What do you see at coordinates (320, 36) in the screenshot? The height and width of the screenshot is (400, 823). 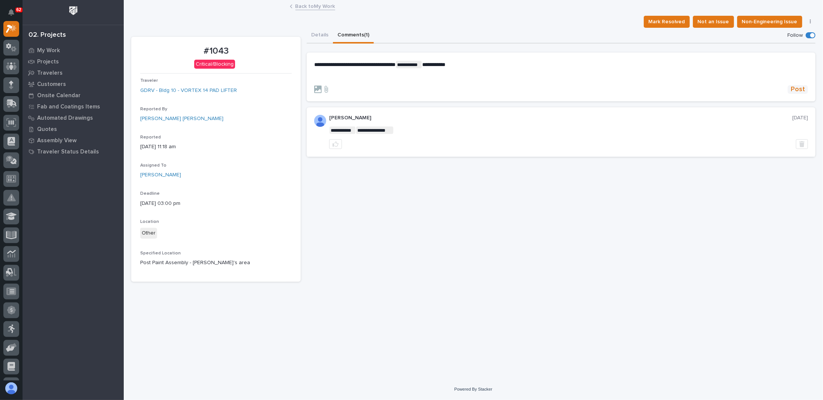 I see `button: Details` at bounding box center [320, 36].